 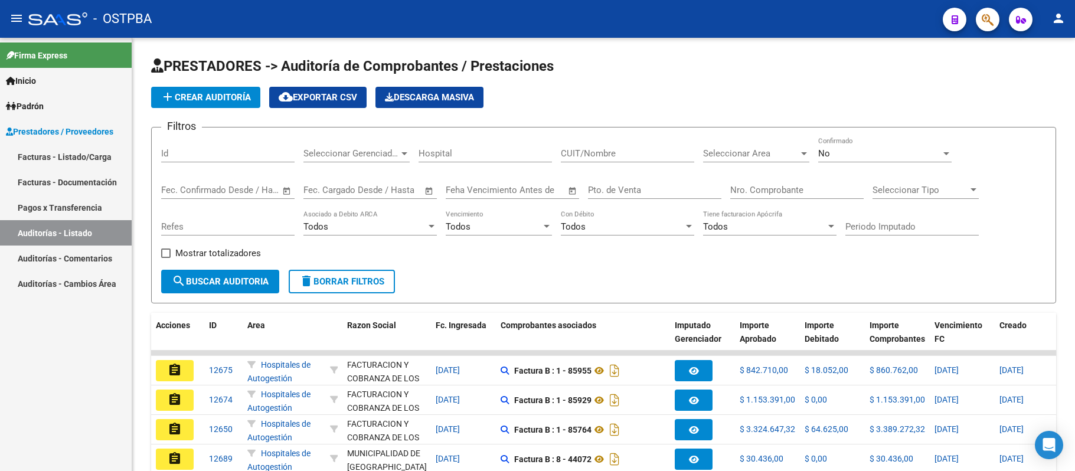 I want to click on button: Crear Auditoría, so click(x=205, y=97).